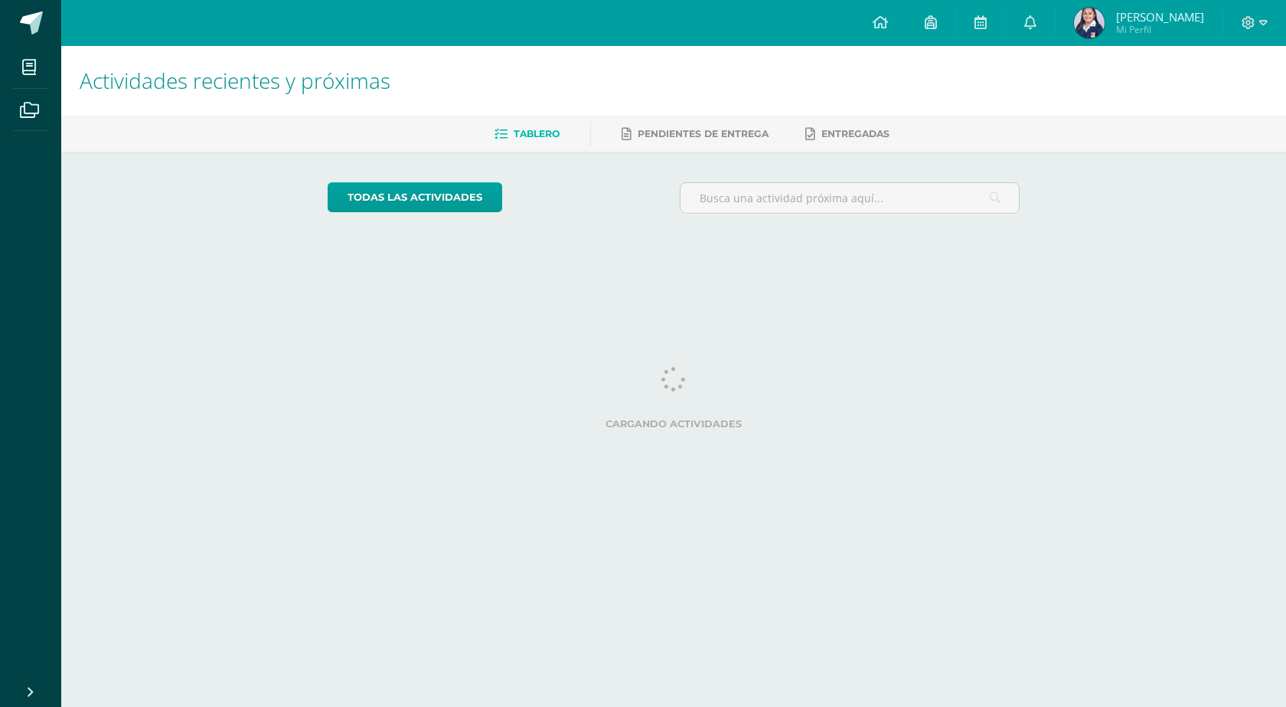 The width and height of the screenshot is (1286, 707). Describe the element at coordinates (235, 80) in the screenshot. I see `span: Actividades recientes y próximas` at that location.